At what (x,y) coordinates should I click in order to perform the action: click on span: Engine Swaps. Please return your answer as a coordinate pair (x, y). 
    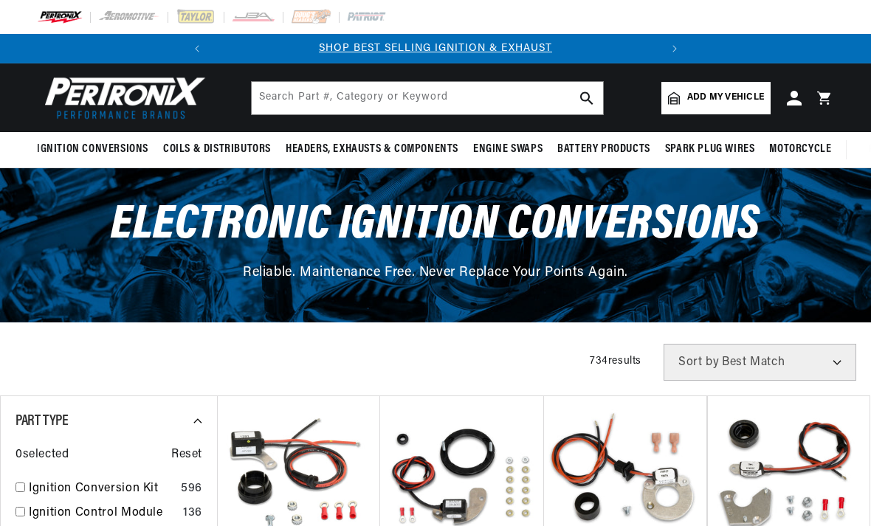
    Looking at the image, I should click on (508, 149).